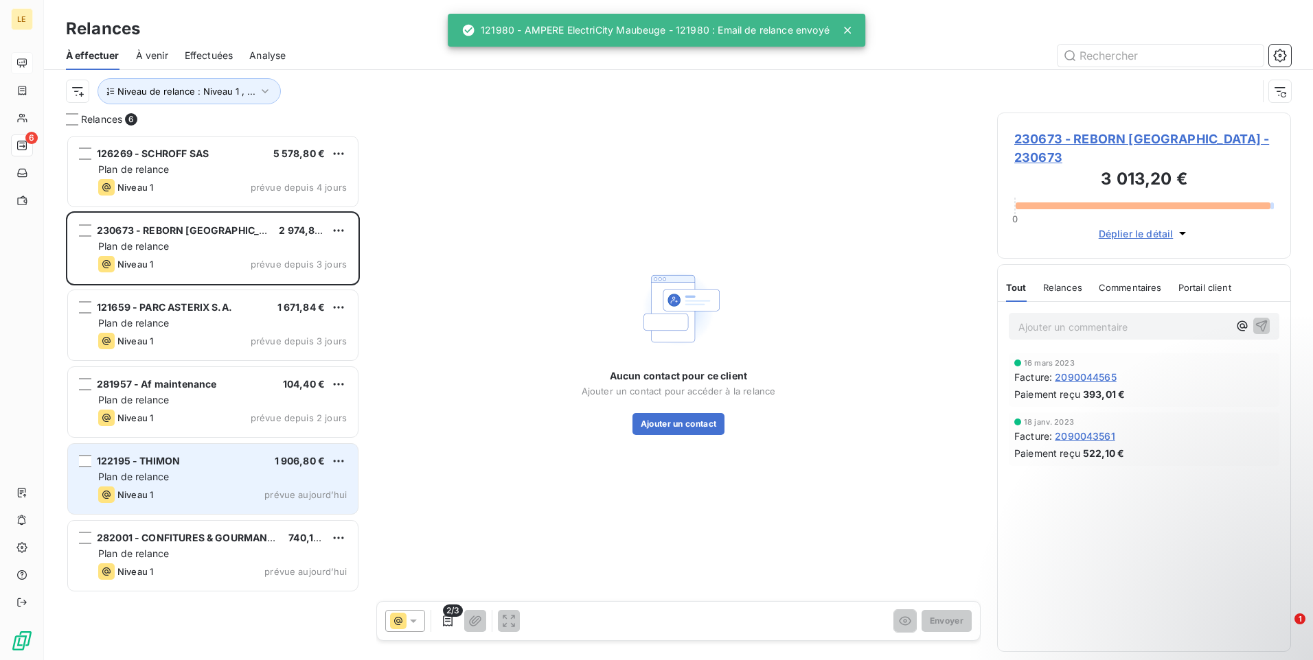  Describe the element at coordinates (157, 384) in the screenshot. I see `span: 281957 - Af maintenance` at that location.